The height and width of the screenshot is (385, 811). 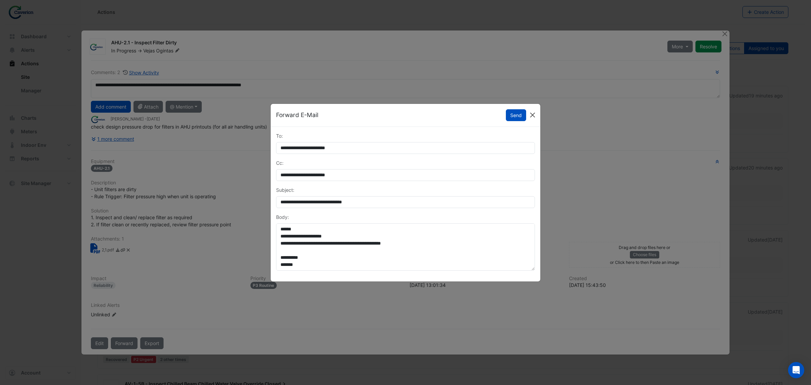 What do you see at coordinates (282, 217) in the screenshot?
I see `label: Body:` at bounding box center [282, 217].